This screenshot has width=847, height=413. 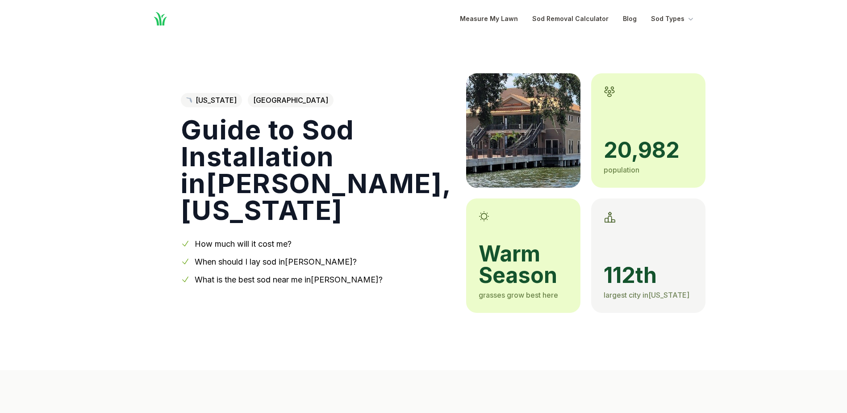 What do you see at coordinates (243, 243) in the screenshot?
I see `a: How much will it cost me?` at bounding box center [243, 243].